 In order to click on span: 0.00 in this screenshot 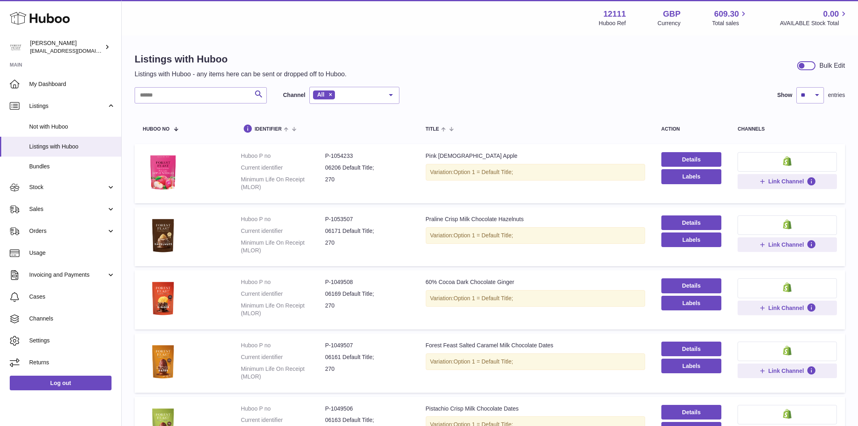, I will do `click(831, 14)`.